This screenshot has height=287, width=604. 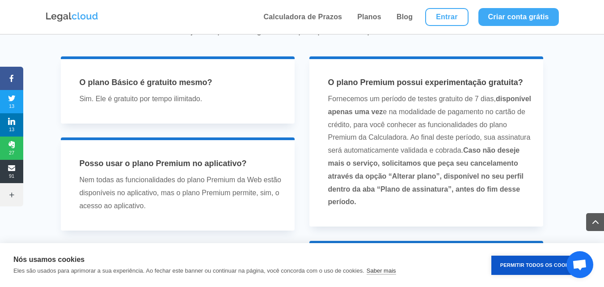 I want to click on span: O plano Básico é gratuito mesmo?, so click(x=145, y=82).